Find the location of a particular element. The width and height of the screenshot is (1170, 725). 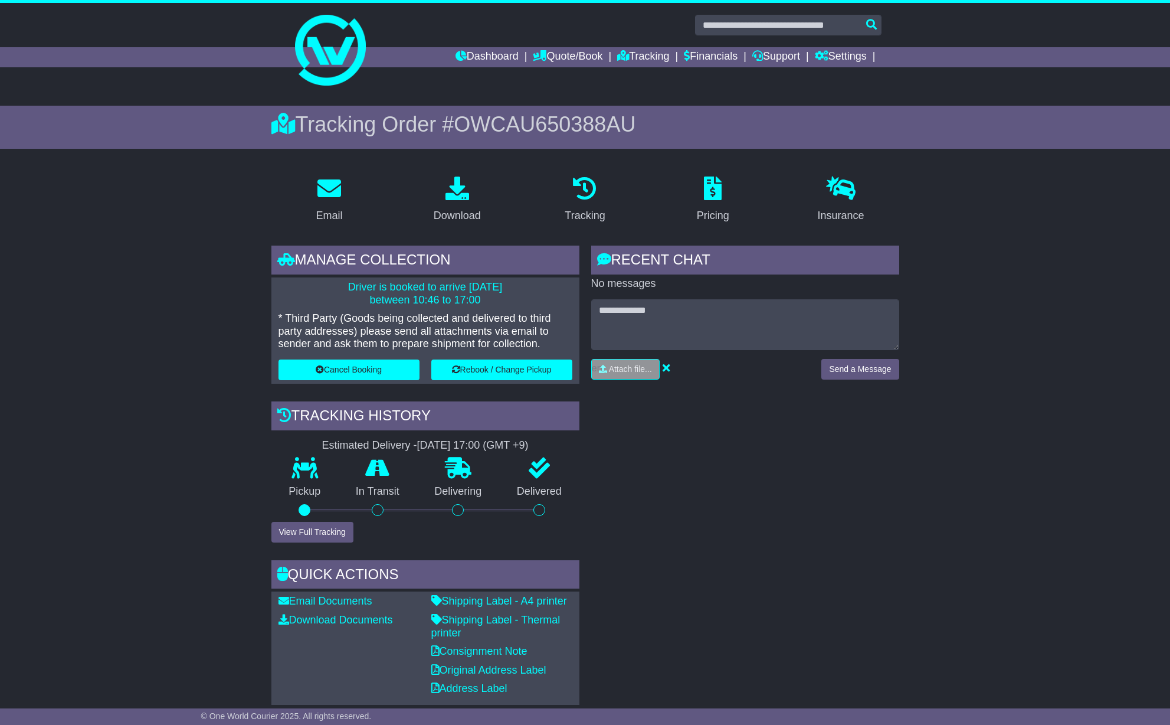

div: Tracking is located at coordinates (585, 215).